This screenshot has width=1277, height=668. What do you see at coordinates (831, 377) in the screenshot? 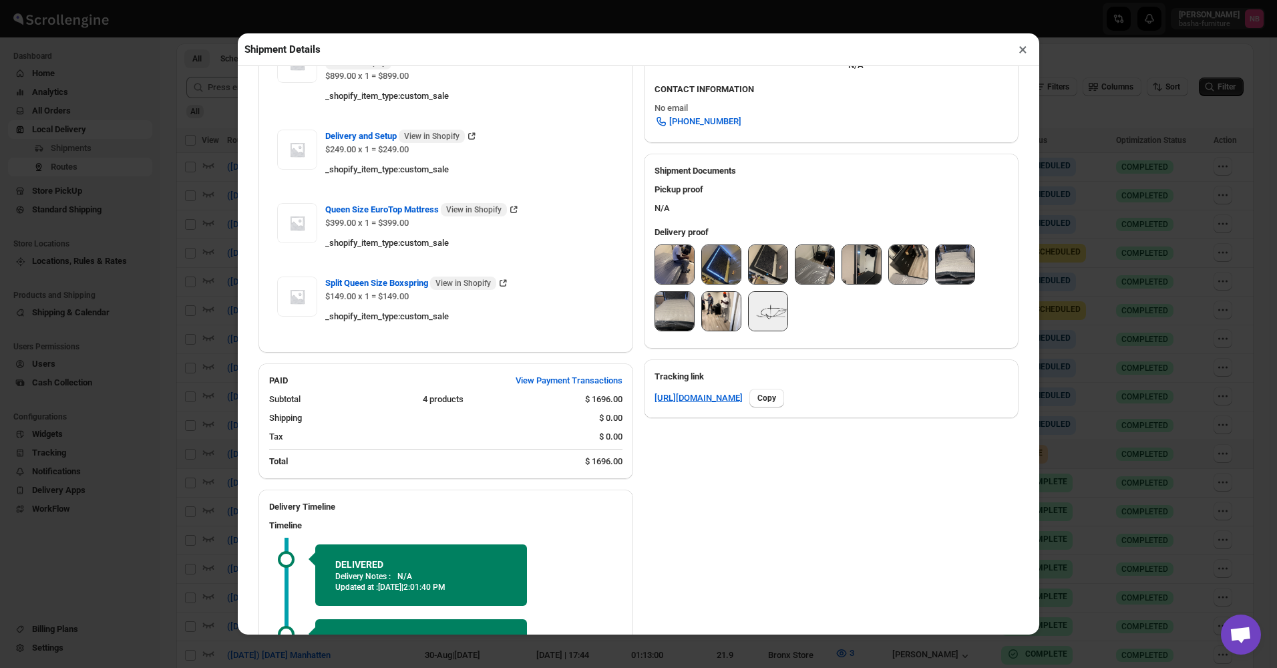
I see `h3: Tracking link` at bounding box center [831, 377].